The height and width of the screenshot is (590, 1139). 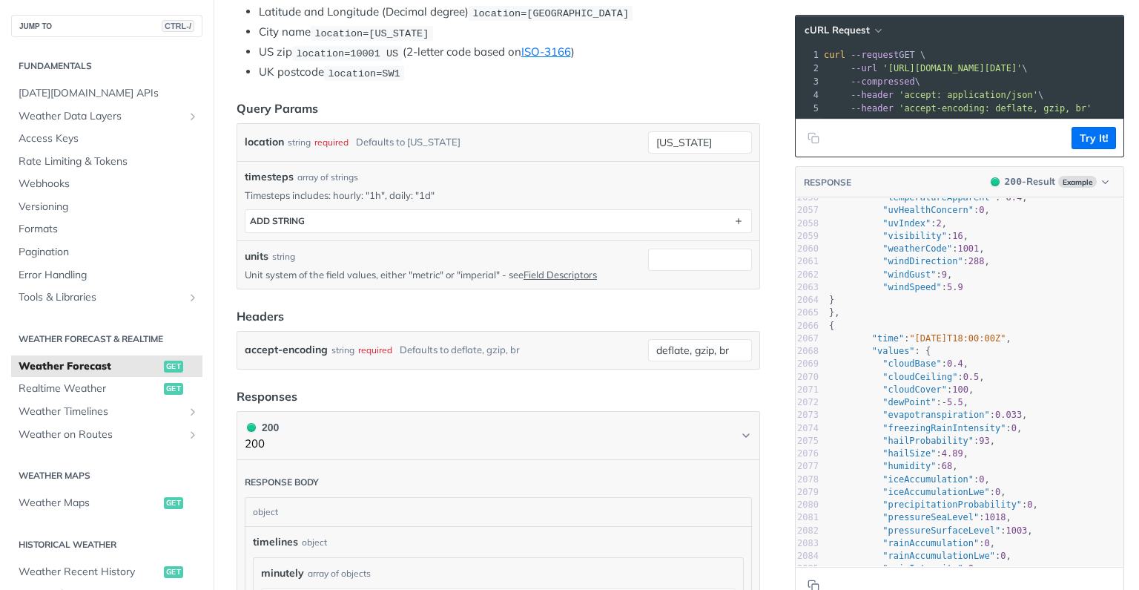 I want to click on span: 100, so click(x=961, y=389).